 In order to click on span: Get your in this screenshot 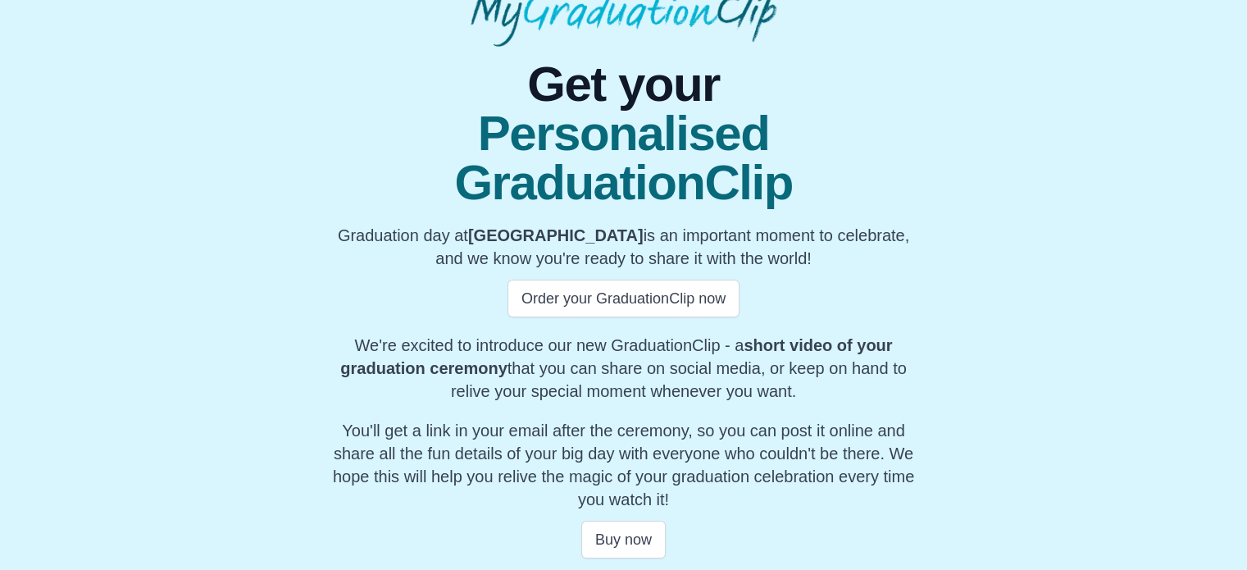, I will do `click(623, 84)`.